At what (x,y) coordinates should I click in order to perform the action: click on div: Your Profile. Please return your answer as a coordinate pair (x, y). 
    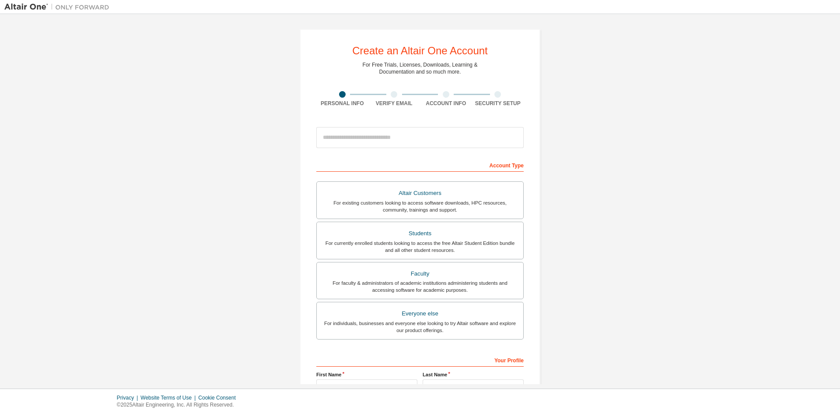
    Looking at the image, I should click on (420, 359).